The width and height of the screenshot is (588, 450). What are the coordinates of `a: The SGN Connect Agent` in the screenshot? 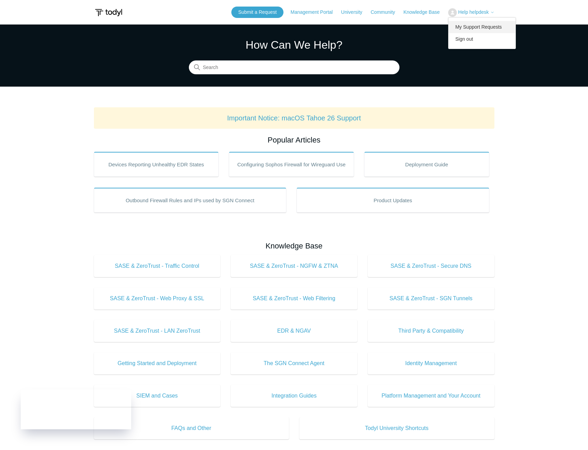 It's located at (294, 364).